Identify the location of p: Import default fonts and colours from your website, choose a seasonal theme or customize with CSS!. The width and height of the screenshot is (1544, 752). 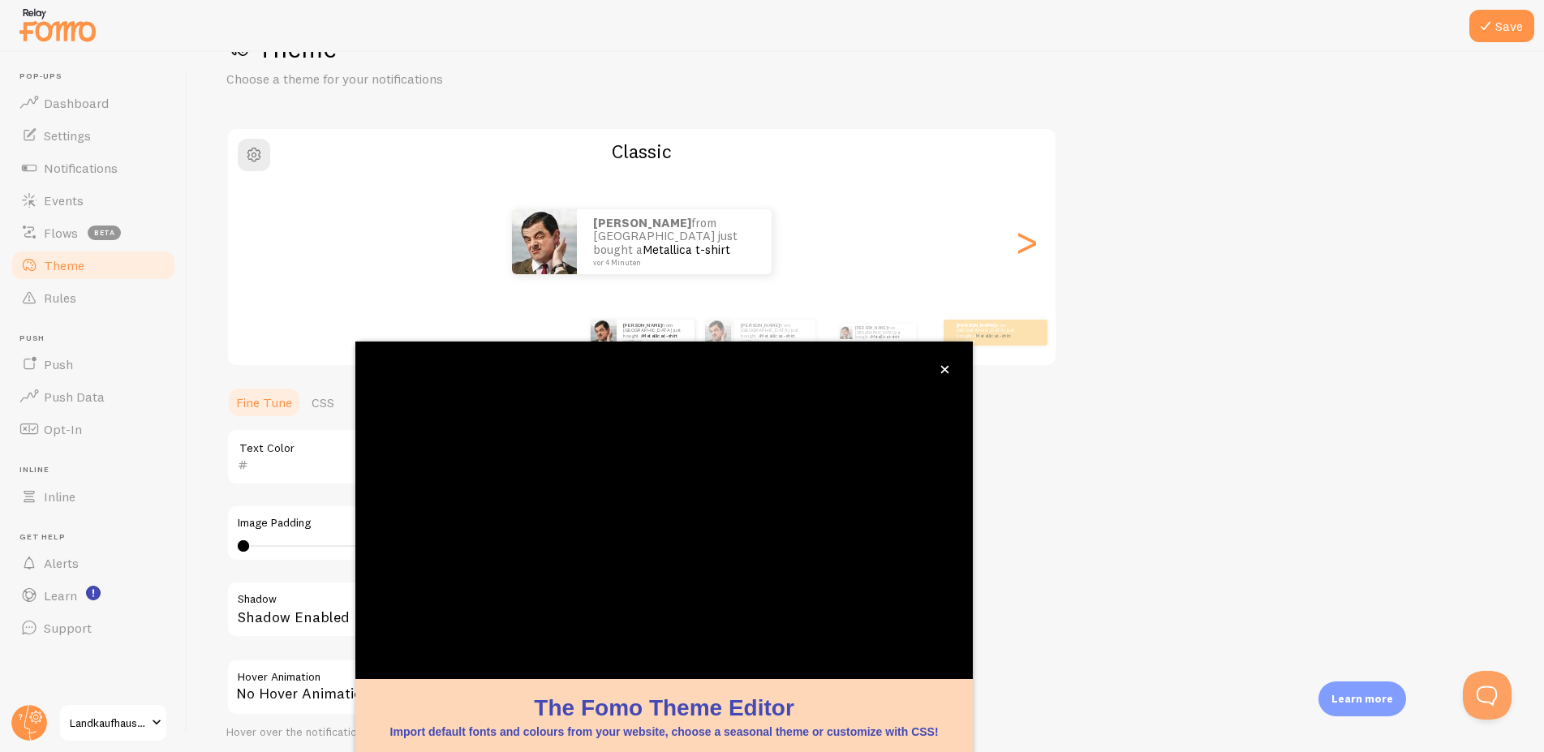
(664, 732).